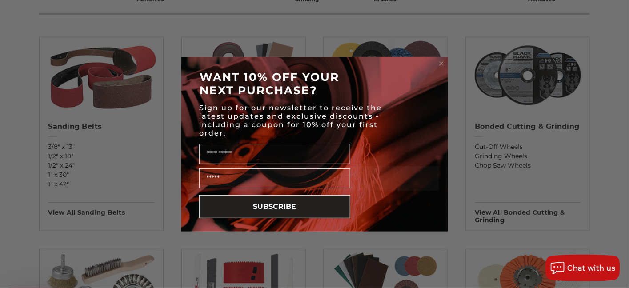  Describe the element at coordinates (441, 64) in the screenshot. I see `button: Close dialog` at that location.